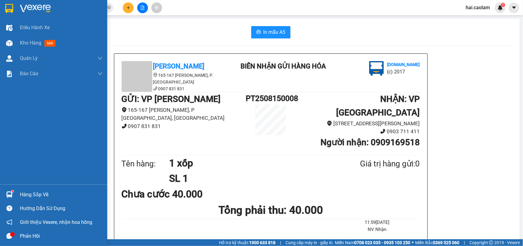  I want to click on h1: PT2508150008, so click(271, 98).